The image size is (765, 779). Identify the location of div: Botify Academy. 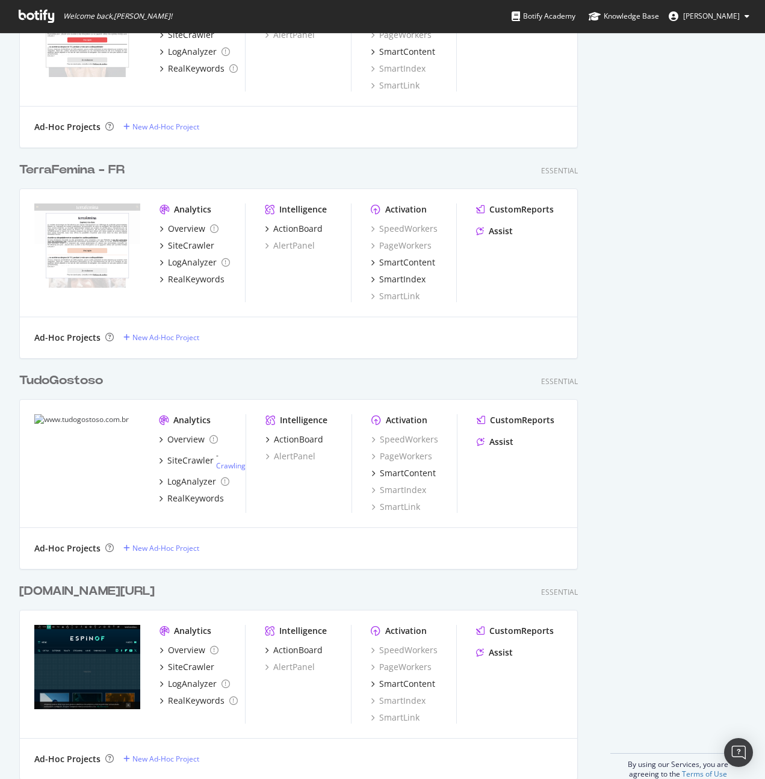
(544, 16).